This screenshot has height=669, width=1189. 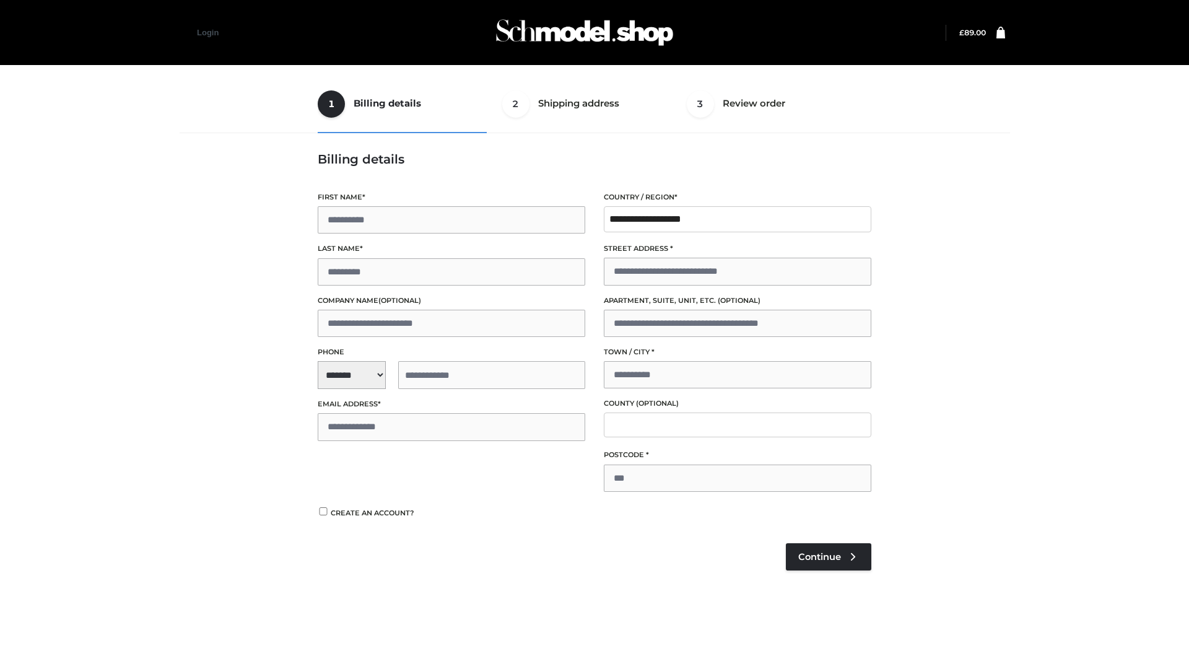 What do you see at coordinates (737, 454) in the screenshot?
I see `label: Postcode` at bounding box center [737, 454].